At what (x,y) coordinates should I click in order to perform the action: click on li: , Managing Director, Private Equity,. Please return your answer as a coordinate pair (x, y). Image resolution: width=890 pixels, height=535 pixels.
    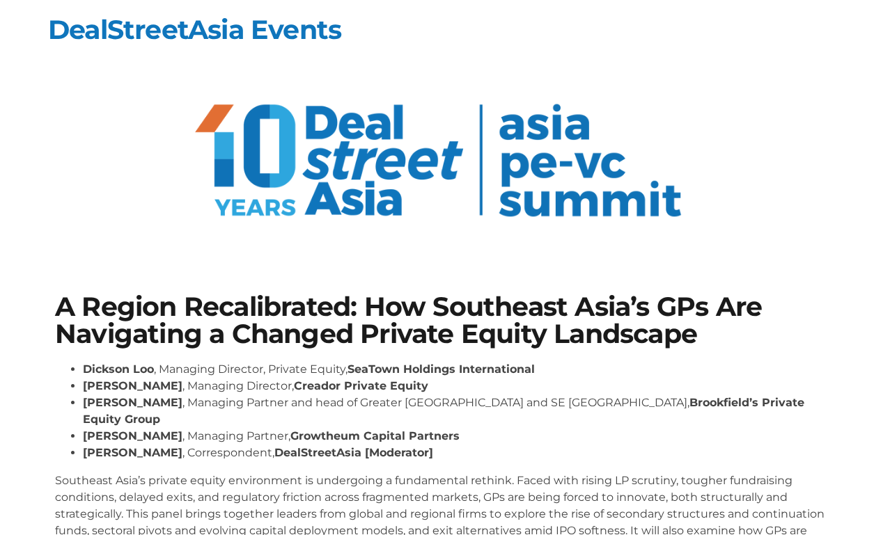
    Looking at the image, I should click on (459, 370).